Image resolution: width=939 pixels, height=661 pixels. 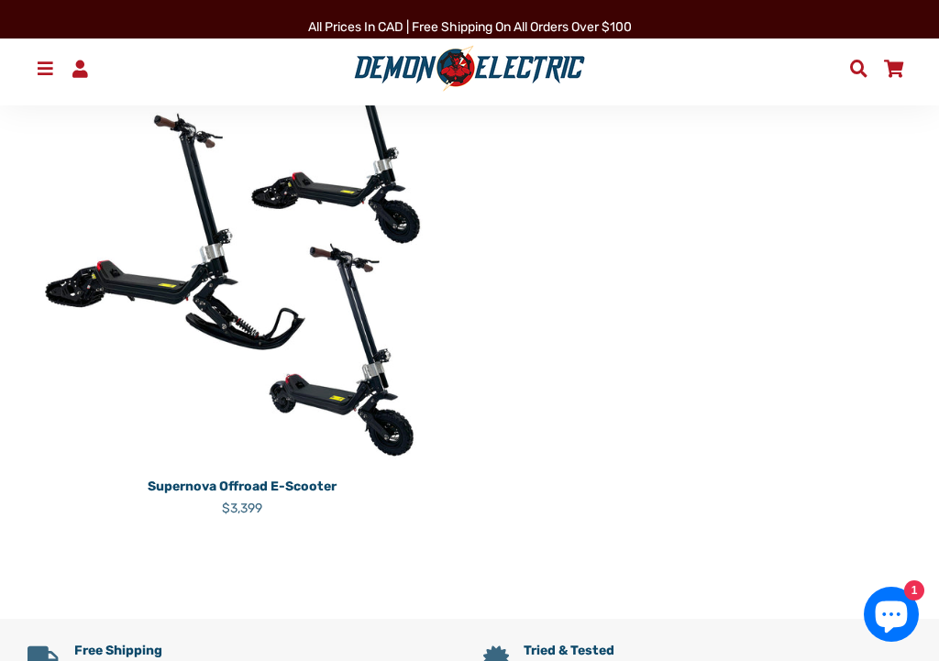 What do you see at coordinates (241, 486) in the screenshot?
I see `p: Supernova Offroad E-Scooter` at bounding box center [241, 486].